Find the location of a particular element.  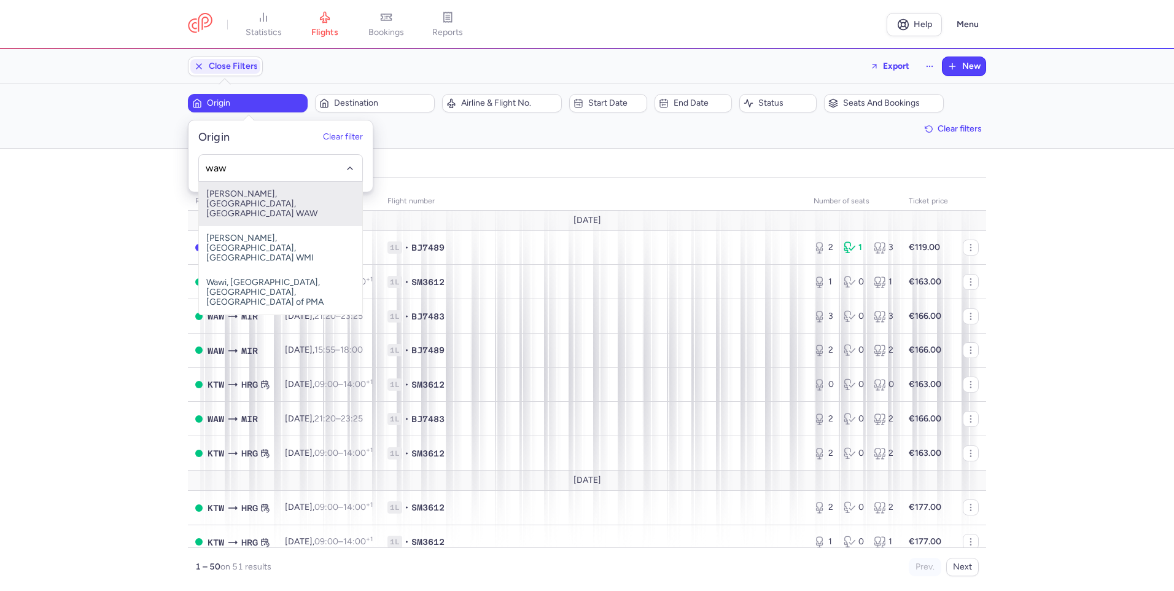

button: Close Filters is located at coordinates (225, 66).